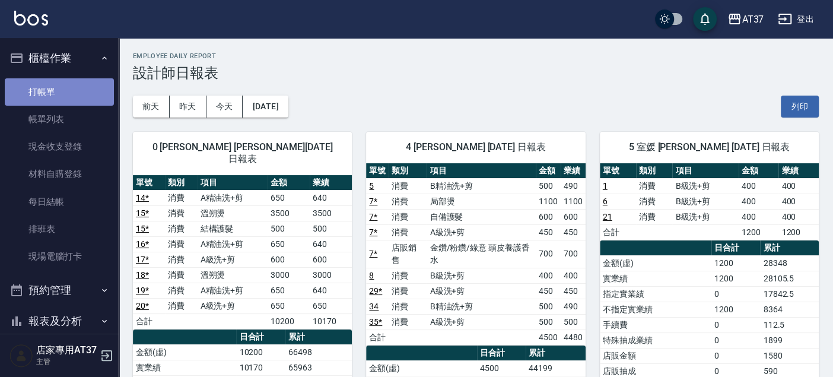  Describe the element at coordinates (181, 183) in the screenshot. I see `th: 類別` at that location.